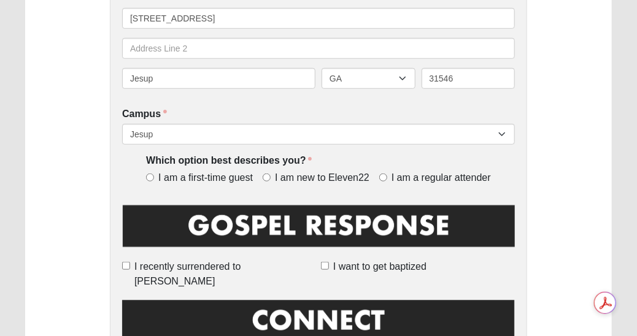 The height and width of the screenshot is (336, 637). Describe the element at coordinates (318, 18) in the screenshot. I see `input: Address Line 1` at that location.